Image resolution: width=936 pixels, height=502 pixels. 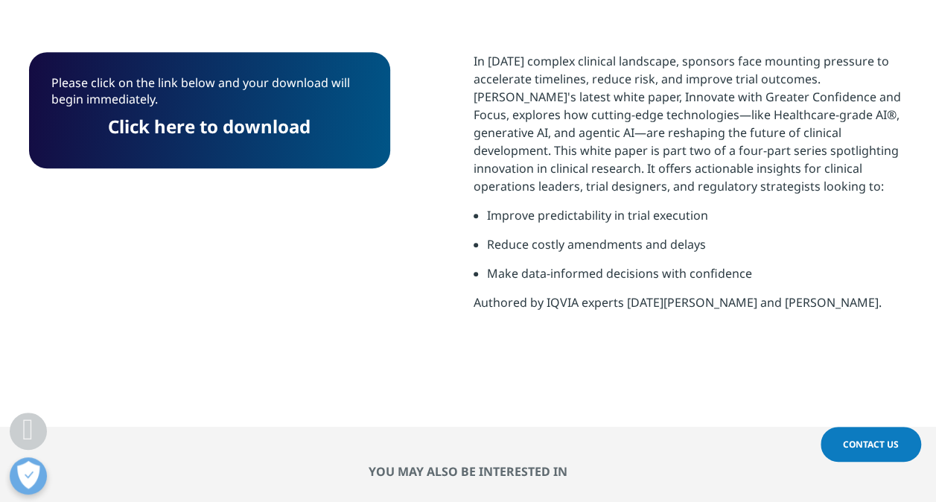 What do you see at coordinates (209, 96) in the screenshot?
I see `p: Please click on the link below and your download will begin immediately.` at bounding box center [209, 96].